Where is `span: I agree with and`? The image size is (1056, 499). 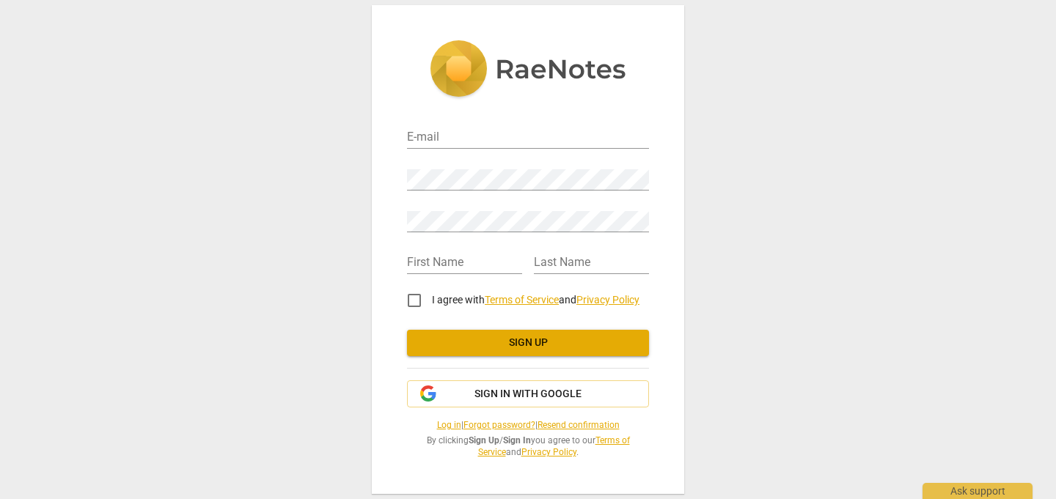
span: I agree with and is located at coordinates (535, 300).